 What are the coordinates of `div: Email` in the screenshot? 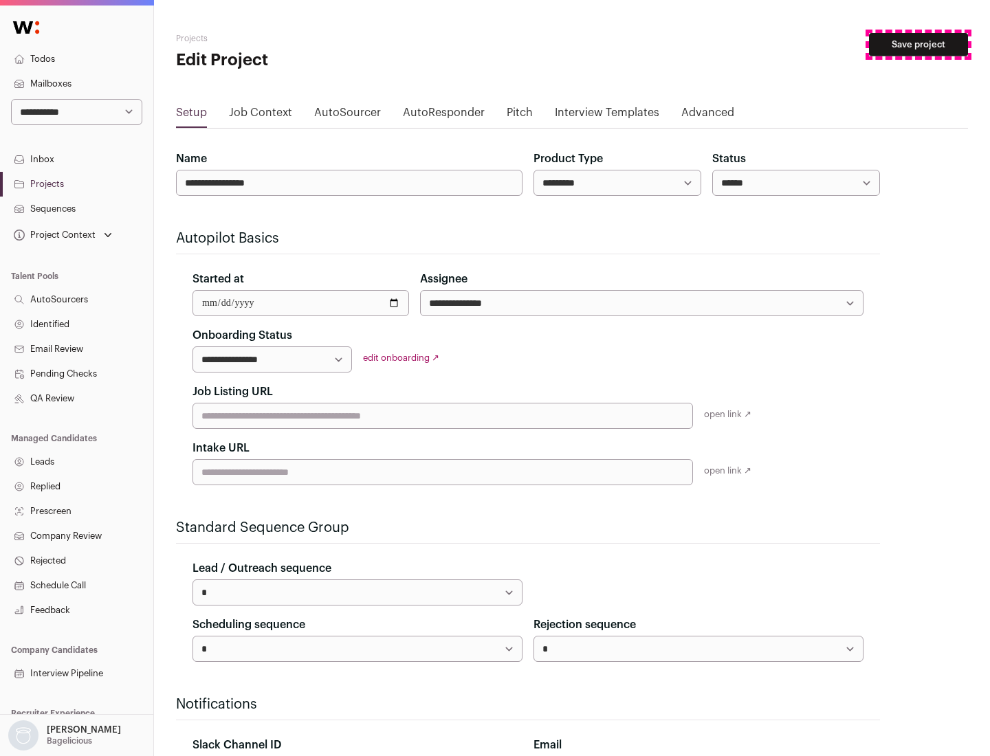 It's located at (698, 745).